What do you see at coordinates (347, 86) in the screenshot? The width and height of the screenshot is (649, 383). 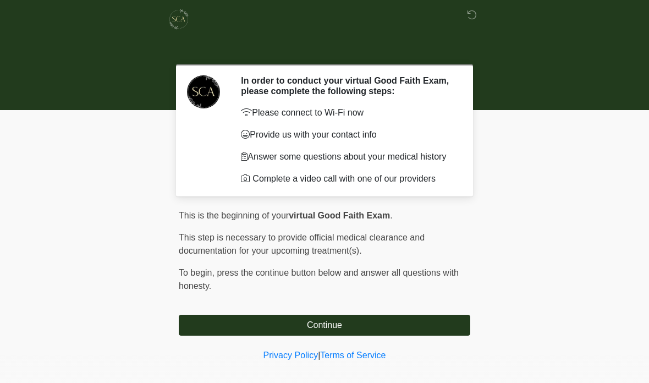 I see `h2: In order to conduct your virtual Good Faith Exam, please complete the following steps:` at bounding box center [347, 86].